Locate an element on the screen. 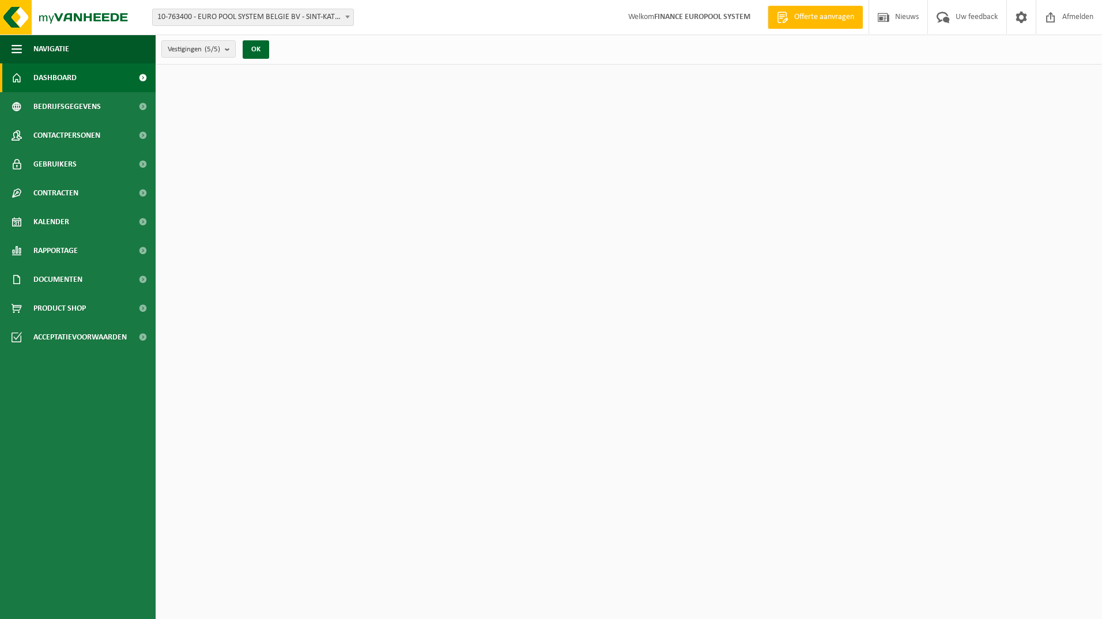 Image resolution: width=1102 pixels, height=619 pixels. strong: FINANCE EUROPOOL SYSTEM is located at coordinates (702, 17).